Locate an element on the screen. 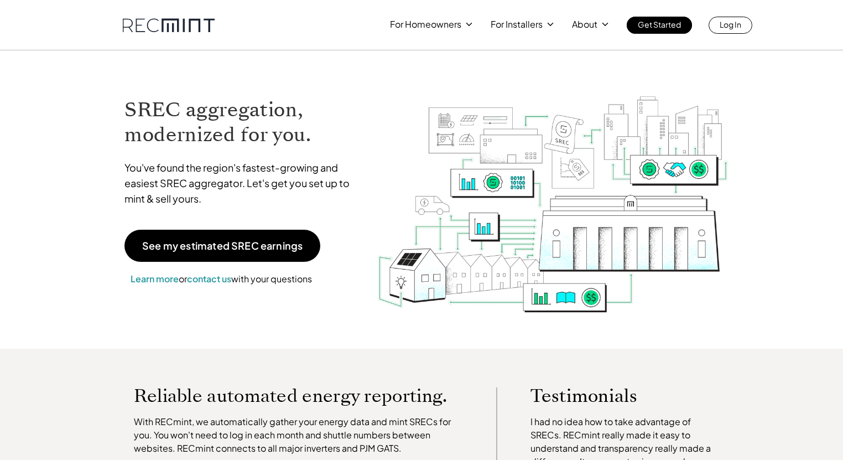 This screenshot has height=460, width=843. a: Get Started is located at coordinates (659, 25).